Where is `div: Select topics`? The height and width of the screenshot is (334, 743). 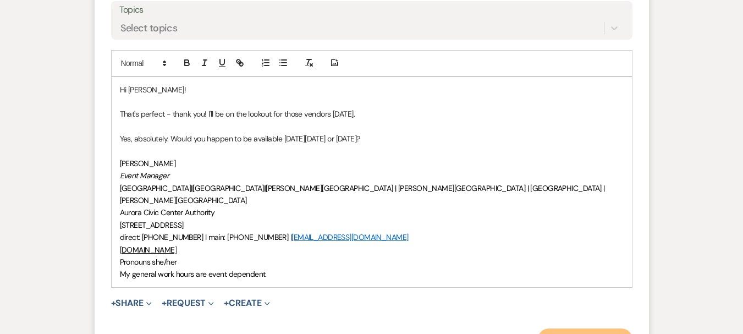 div: Select topics is located at coordinates (149, 28).